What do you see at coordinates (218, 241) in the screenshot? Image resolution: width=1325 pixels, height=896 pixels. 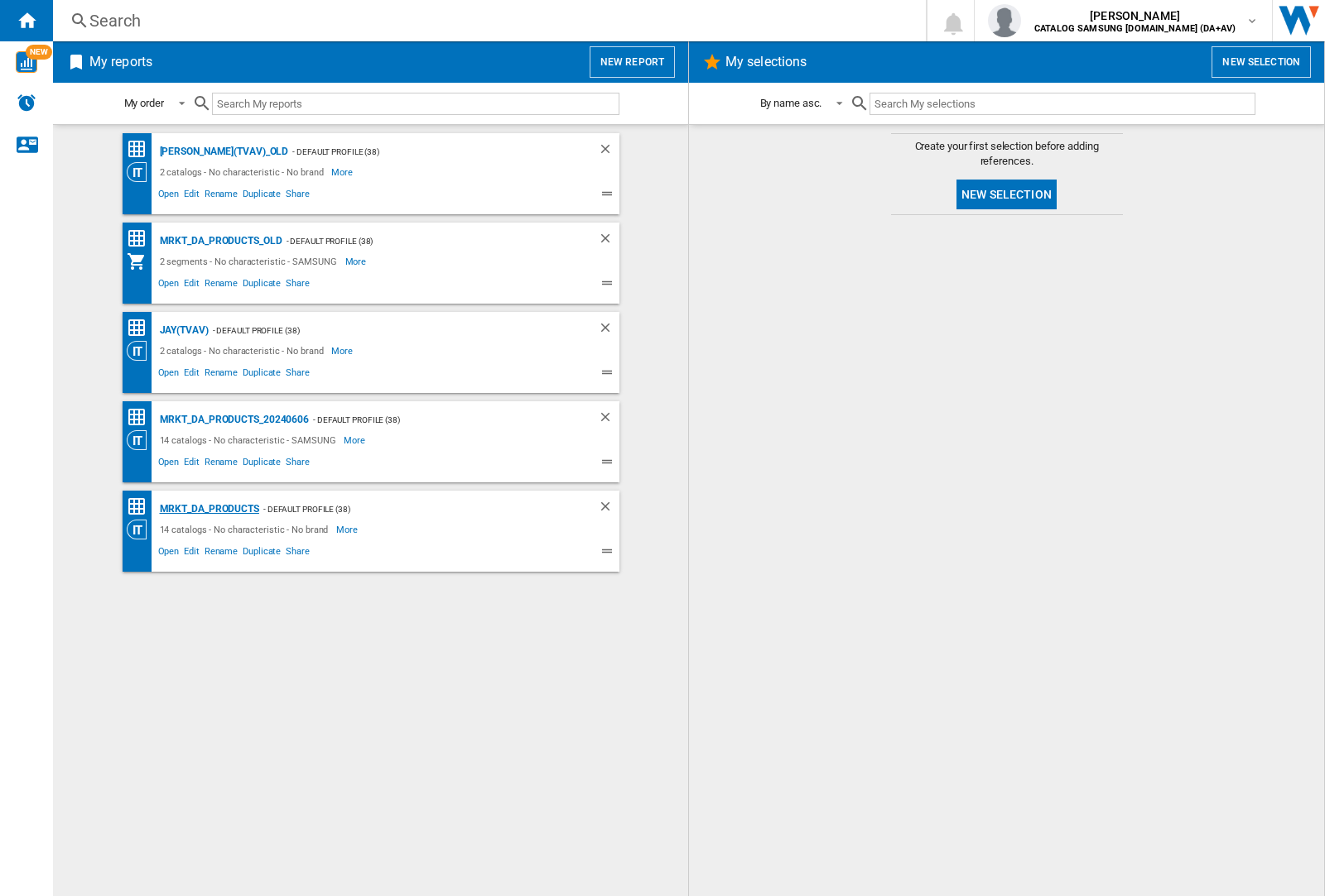 I see `div: MRKT_DA_PRODUCTS_OLD` at bounding box center [218, 241].